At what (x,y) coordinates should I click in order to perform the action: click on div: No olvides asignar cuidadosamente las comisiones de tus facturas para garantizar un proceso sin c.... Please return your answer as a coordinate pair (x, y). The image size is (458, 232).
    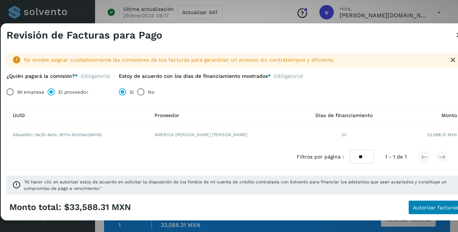
    Looking at the image, I should click on (233, 60).